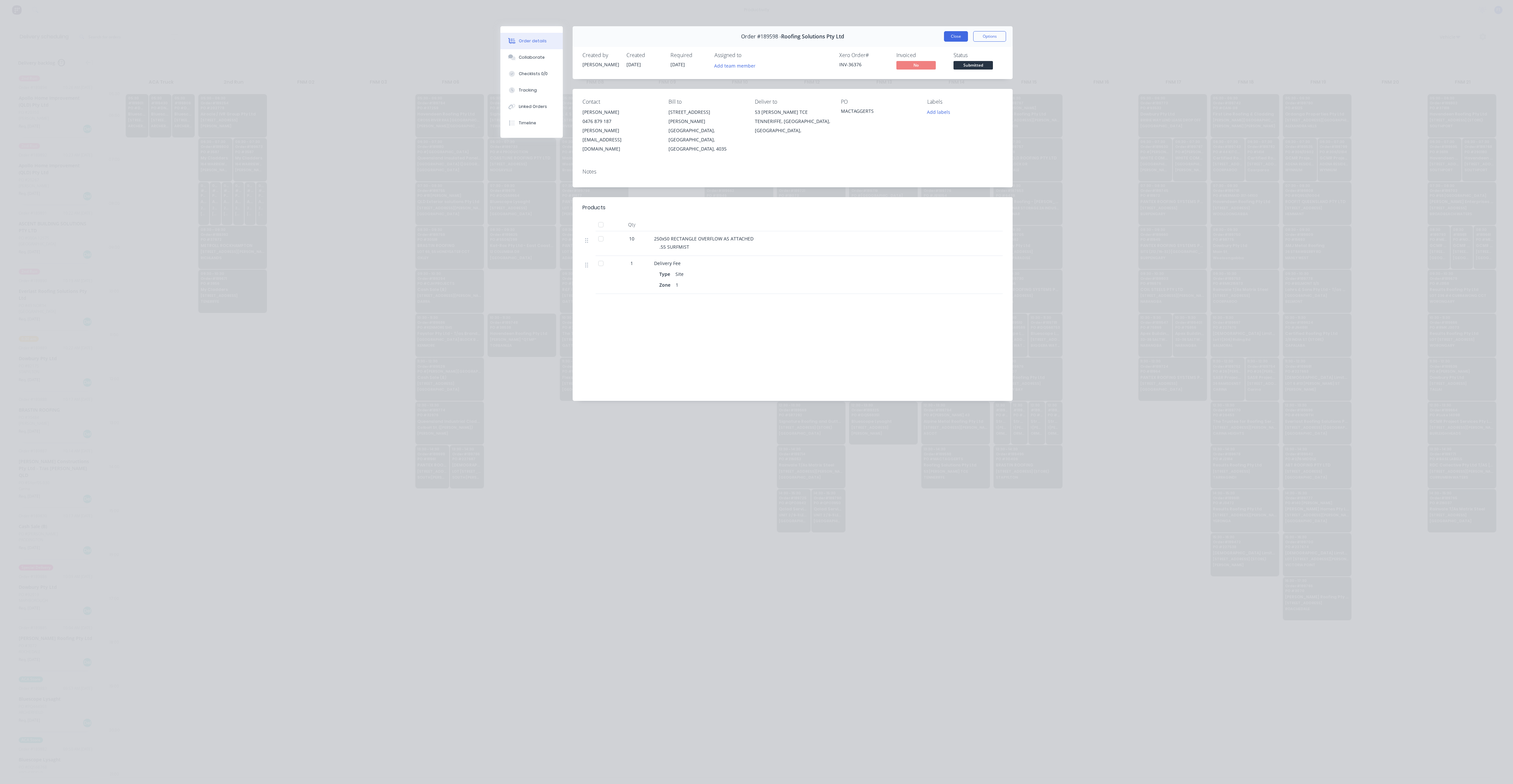 Image resolution: width=1513 pixels, height=784 pixels. What do you see at coordinates (878, 112) in the screenshot?
I see `div: MACTAGGERTS` at bounding box center [878, 112].